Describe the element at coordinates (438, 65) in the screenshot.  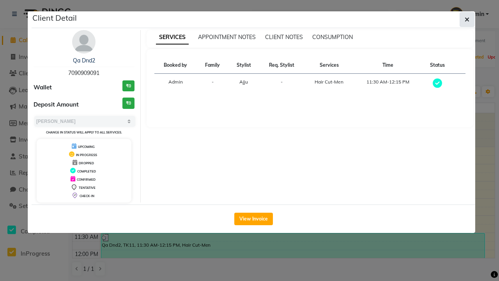
I see `th: Status` at that location.